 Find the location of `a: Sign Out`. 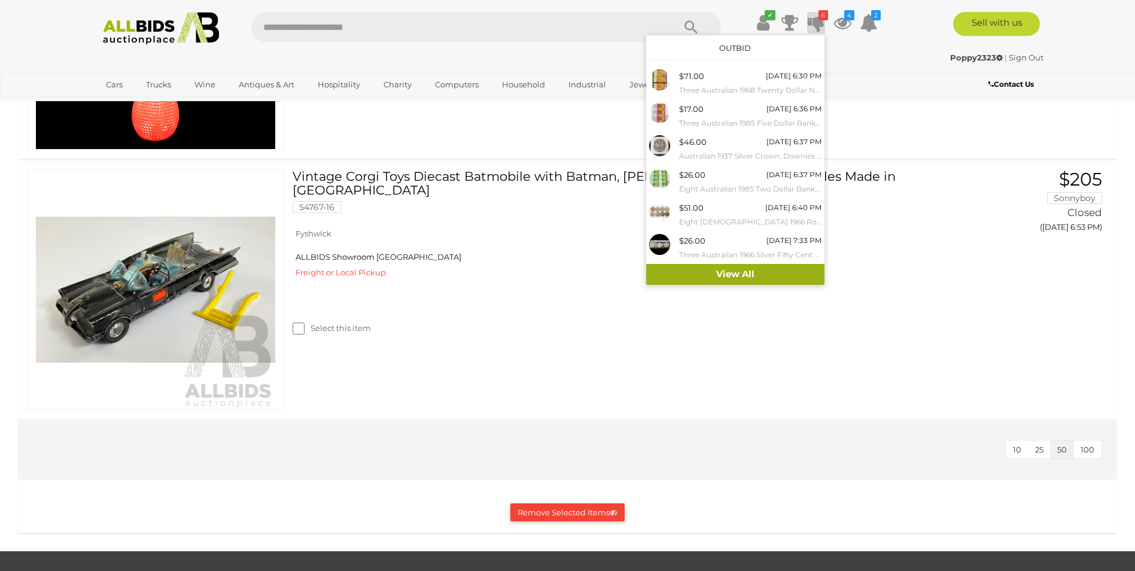

a: Sign Out is located at coordinates (1026, 57).